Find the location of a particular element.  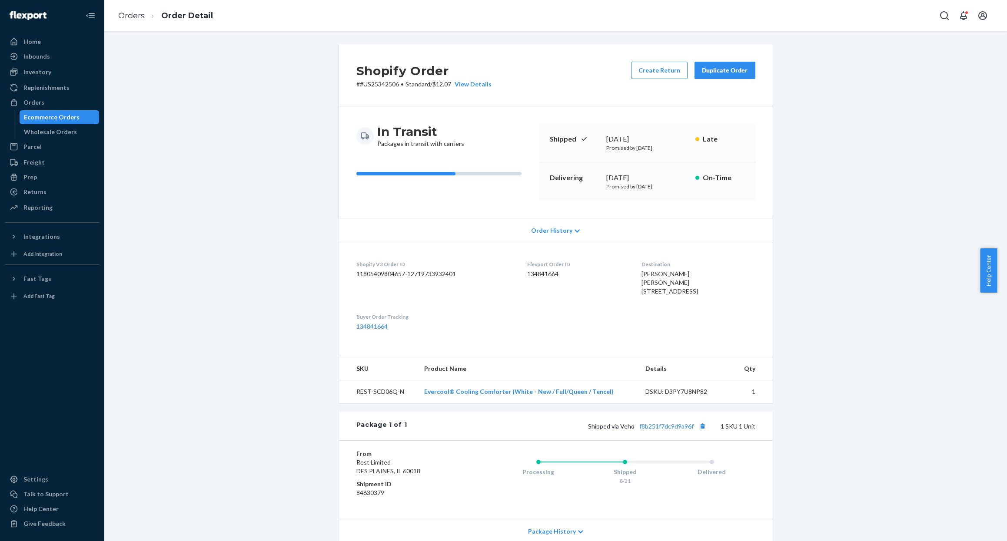

dt: Shipment ID is located at coordinates (408, 484).